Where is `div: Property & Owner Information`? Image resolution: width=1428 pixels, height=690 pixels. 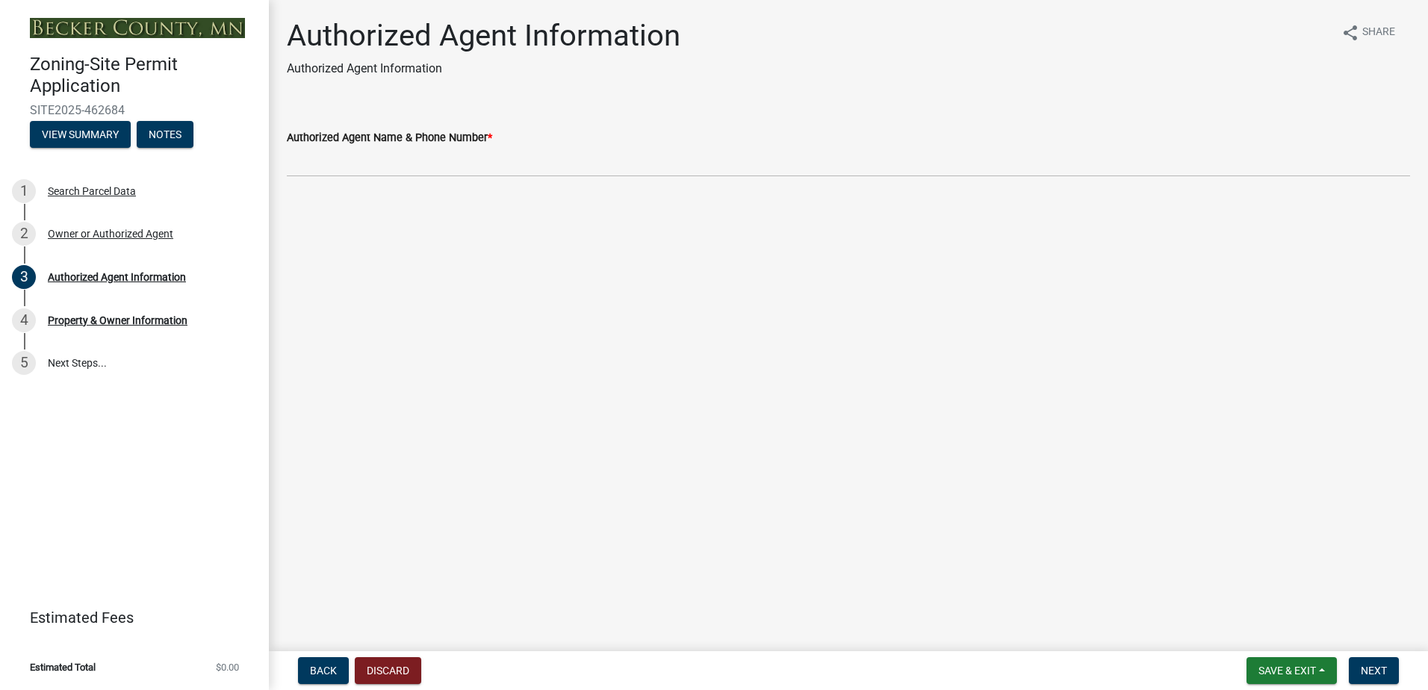 div: Property & Owner Information is located at coordinates (117, 320).